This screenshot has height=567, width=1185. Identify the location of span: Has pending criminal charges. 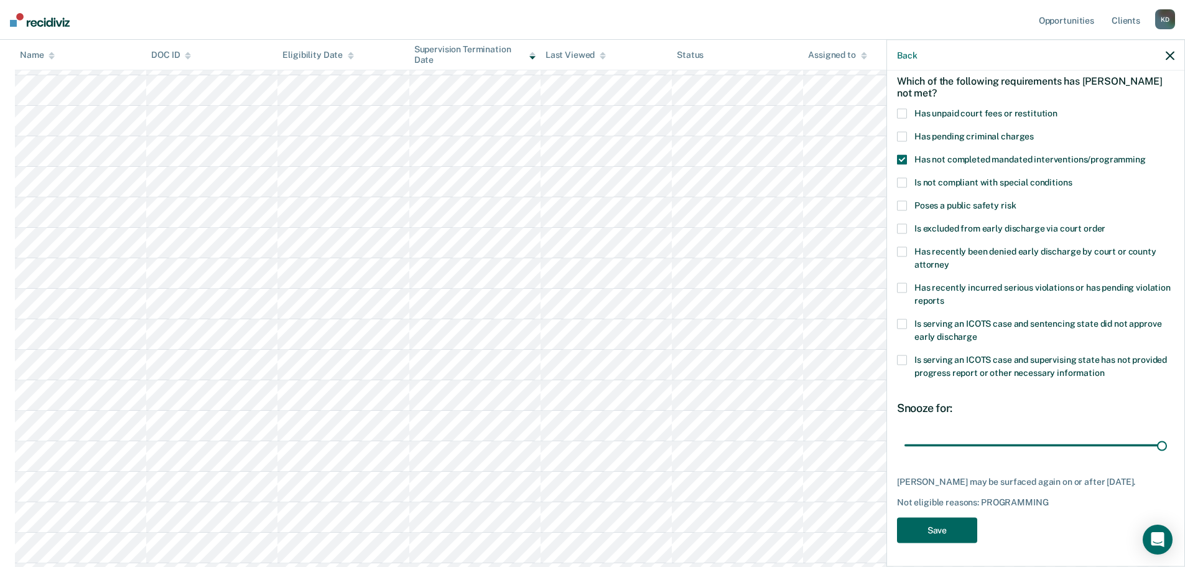
(974, 136).